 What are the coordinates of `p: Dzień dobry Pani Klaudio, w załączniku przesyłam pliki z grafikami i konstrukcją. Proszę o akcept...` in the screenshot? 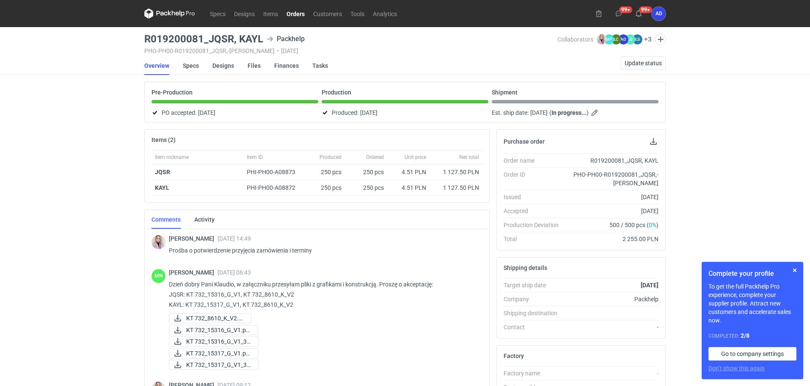 It's located at (322, 294).